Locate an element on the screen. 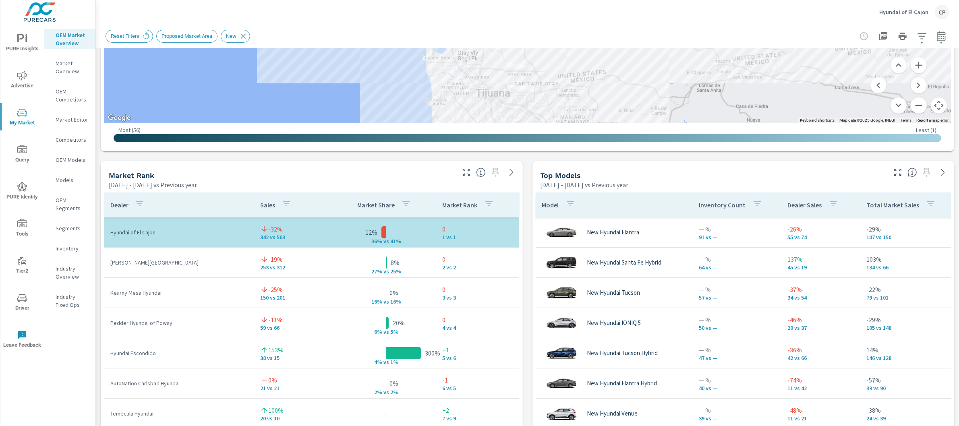 This screenshot has width=959, height=426. button: Move left is located at coordinates (879, 85).